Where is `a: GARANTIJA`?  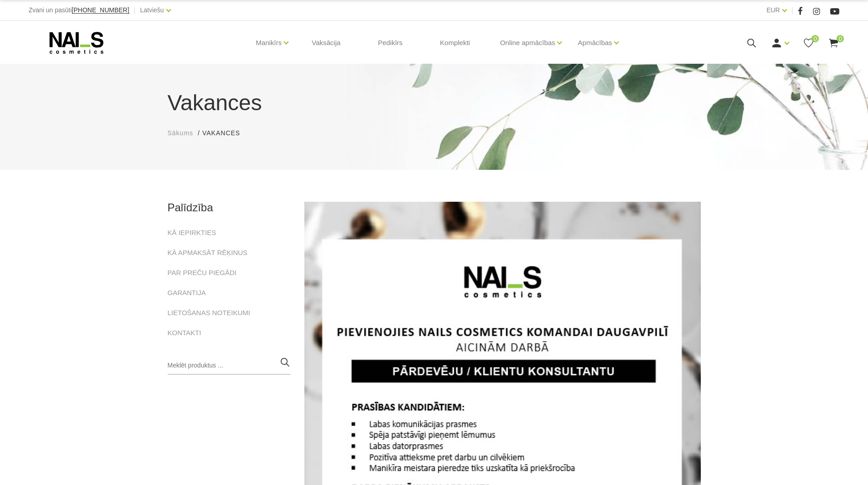
a: GARANTIJA is located at coordinates (187, 293).